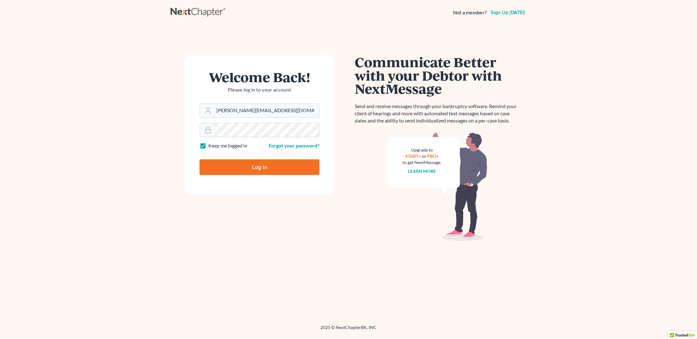  I want to click on span: or, so click(424, 156).